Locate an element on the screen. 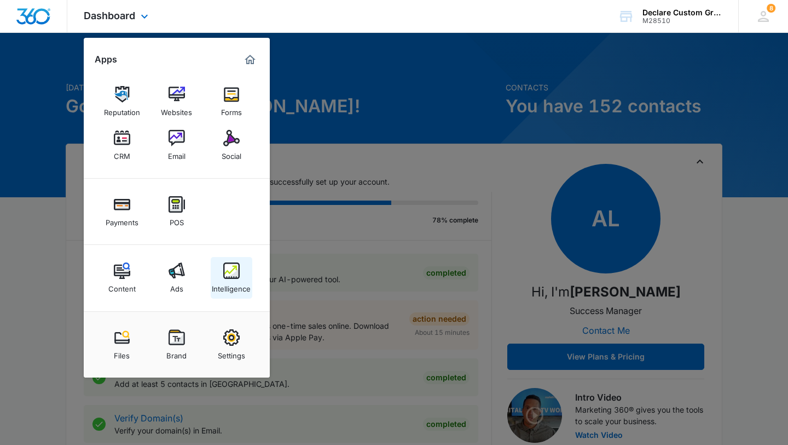 The image size is (788, 445). div: POS is located at coordinates (177, 220).